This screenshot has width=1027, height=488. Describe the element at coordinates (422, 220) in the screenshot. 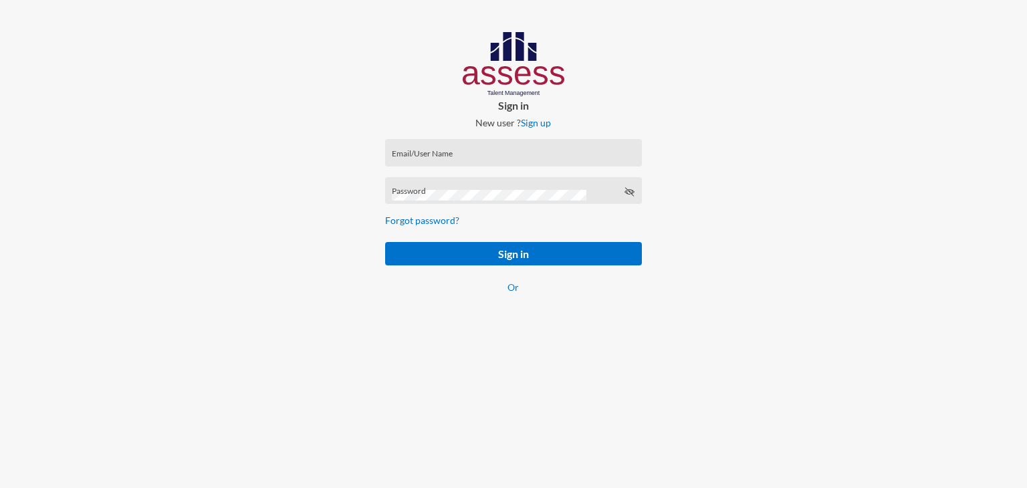

I see `a: Forgot password?` at that location.